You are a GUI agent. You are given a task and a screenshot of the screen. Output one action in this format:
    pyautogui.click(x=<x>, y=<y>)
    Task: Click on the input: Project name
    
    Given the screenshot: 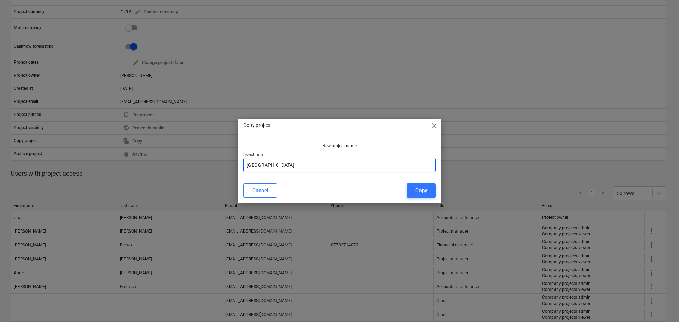 What is the action you would take?
    pyautogui.click(x=340, y=165)
    